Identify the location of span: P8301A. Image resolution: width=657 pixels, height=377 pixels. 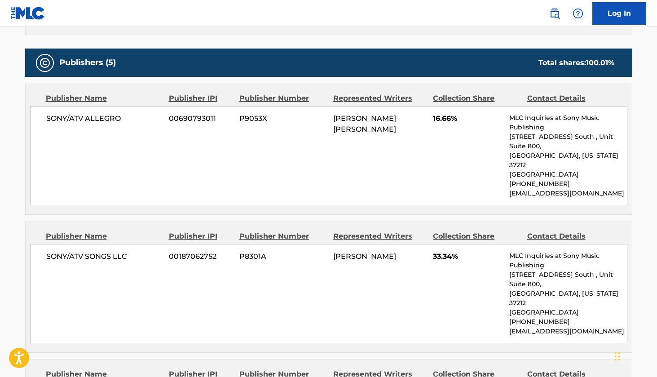
(283, 256).